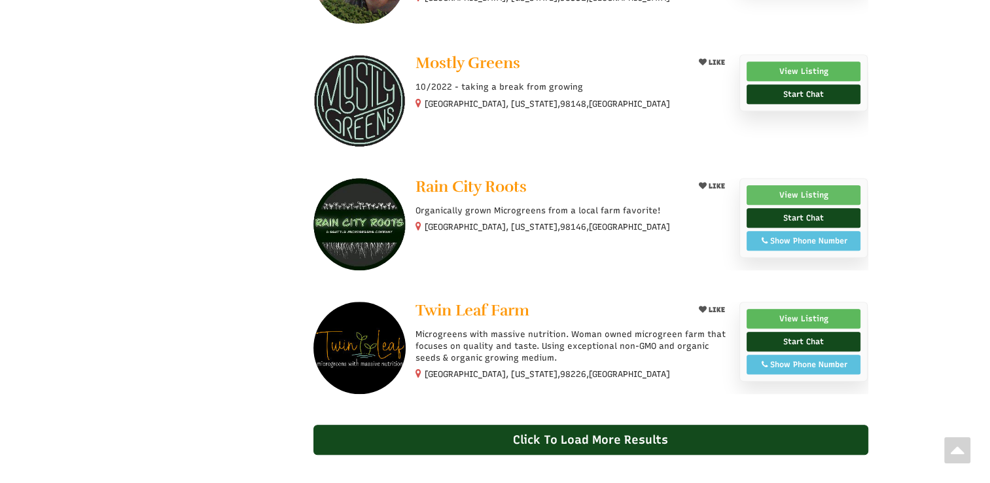 The image size is (990, 483). What do you see at coordinates (573, 227) in the screenshot?
I see `span: 98146` at bounding box center [573, 227].